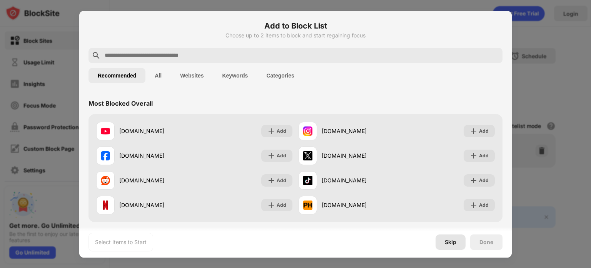 Image resolution: width=591 pixels, height=268 pixels. I want to click on h6: Add to Block List, so click(296, 26).